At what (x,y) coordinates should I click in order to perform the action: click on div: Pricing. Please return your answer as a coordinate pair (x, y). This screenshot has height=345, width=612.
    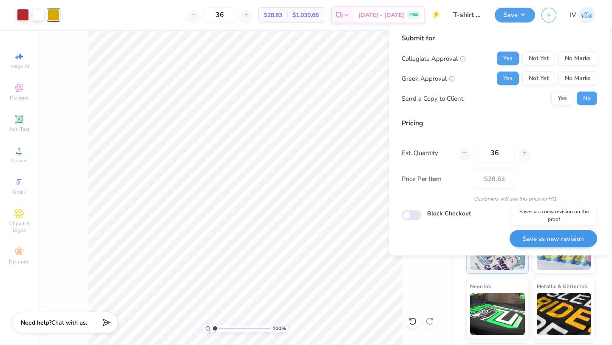
    Looking at the image, I should click on (499, 123).